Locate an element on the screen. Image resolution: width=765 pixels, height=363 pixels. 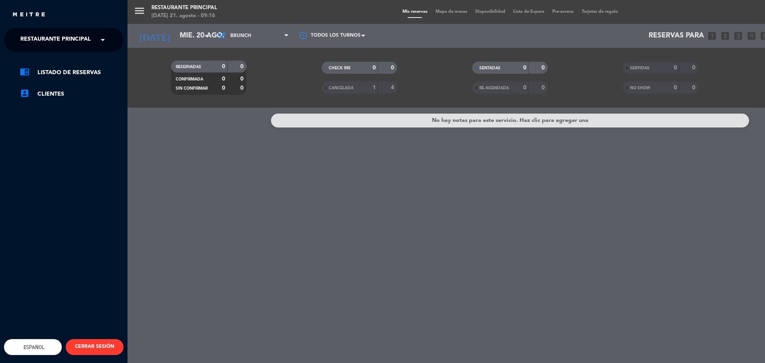
a: account_boxClientes is located at coordinates (72, 94).